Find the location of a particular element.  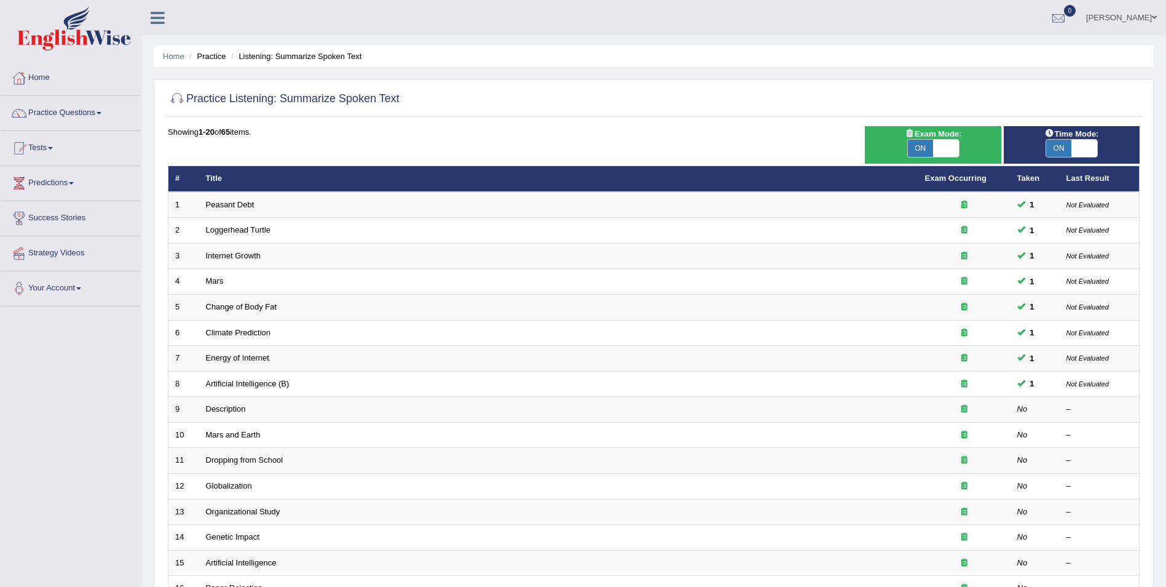

a: Description is located at coordinates (226, 408).